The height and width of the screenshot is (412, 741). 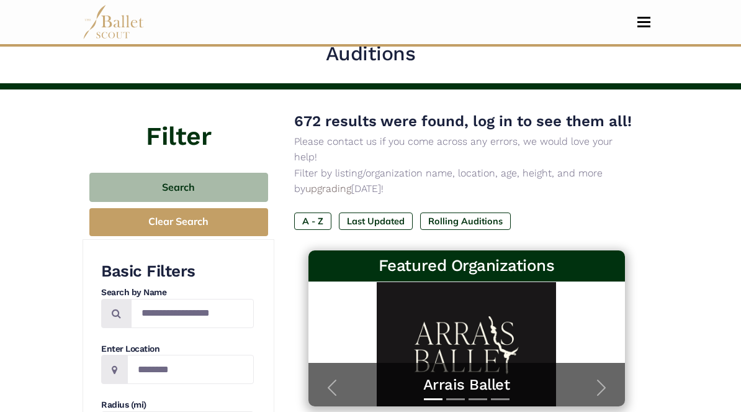 I want to click on button: Slide 4, so click(x=500, y=398).